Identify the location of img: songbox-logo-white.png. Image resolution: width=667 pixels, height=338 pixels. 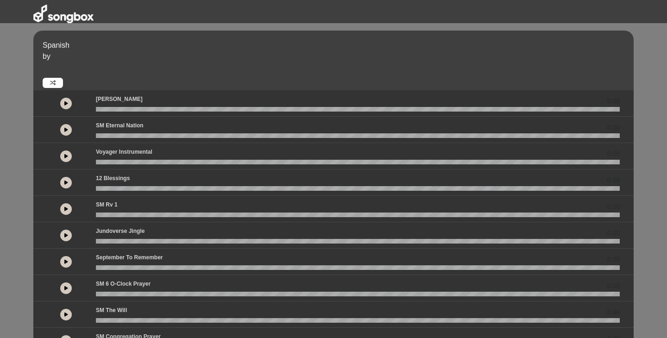
(63, 14).